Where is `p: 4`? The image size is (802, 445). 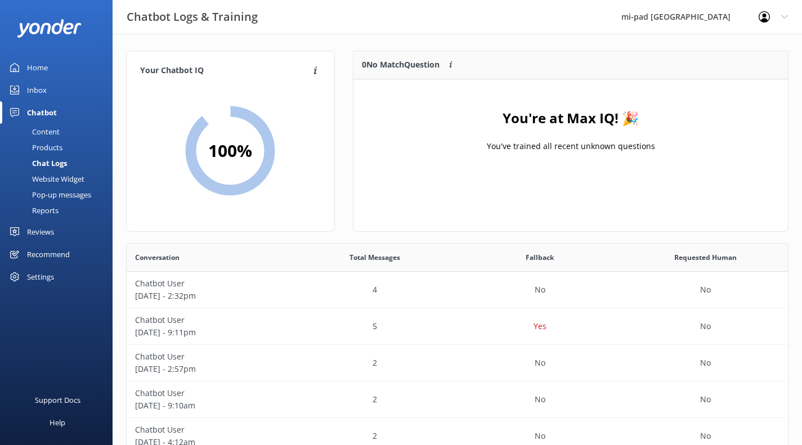 p: 4 is located at coordinates (375, 290).